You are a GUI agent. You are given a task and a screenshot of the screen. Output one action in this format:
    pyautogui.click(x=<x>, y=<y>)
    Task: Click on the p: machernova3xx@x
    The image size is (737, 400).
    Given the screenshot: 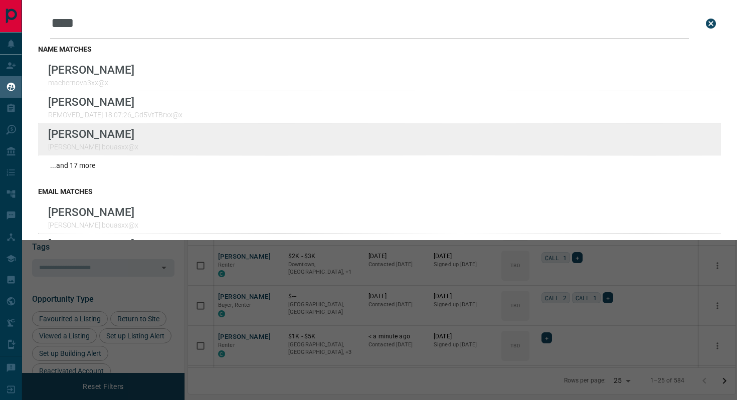 What is the action you would take?
    pyautogui.click(x=91, y=83)
    